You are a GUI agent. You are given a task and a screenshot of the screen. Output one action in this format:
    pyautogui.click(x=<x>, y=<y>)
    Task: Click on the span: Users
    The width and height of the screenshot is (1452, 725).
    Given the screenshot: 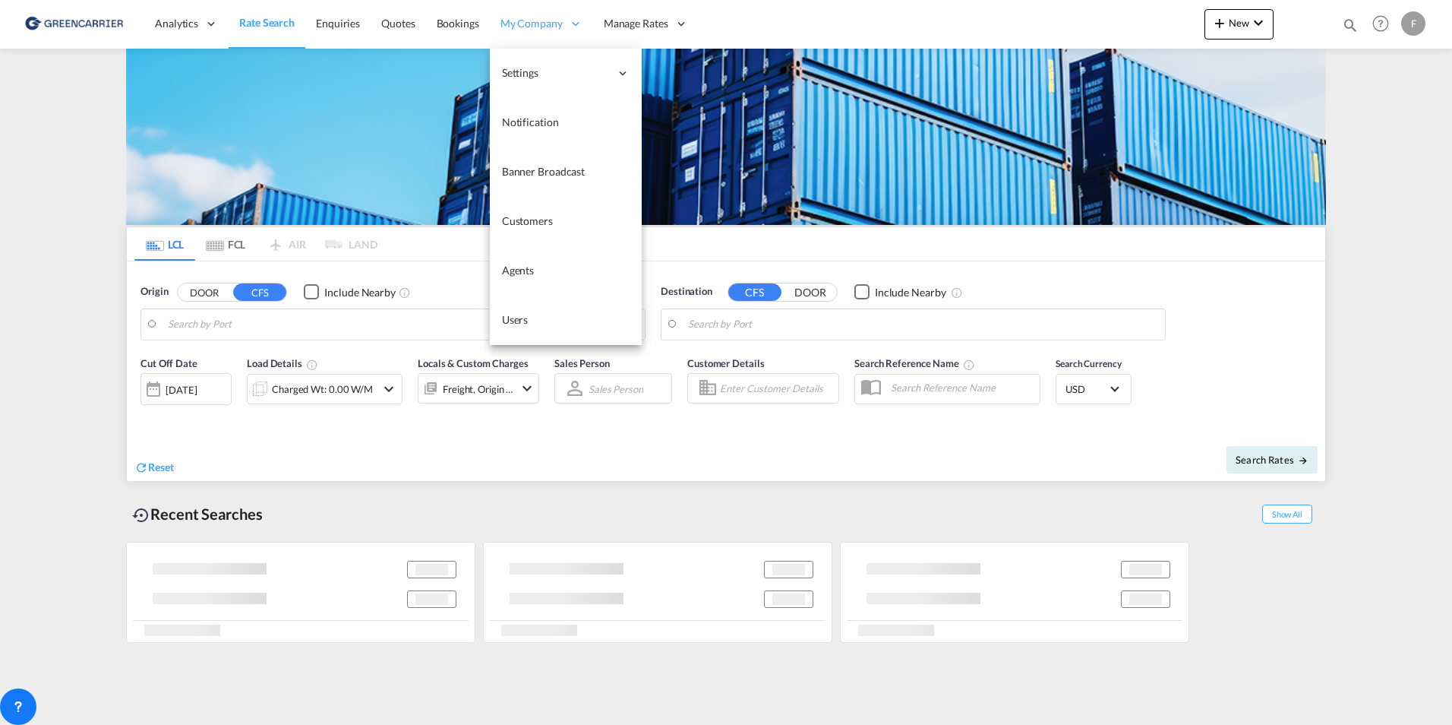 What is the action you would take?
    pyautogui.click(x=515, y=319)
    